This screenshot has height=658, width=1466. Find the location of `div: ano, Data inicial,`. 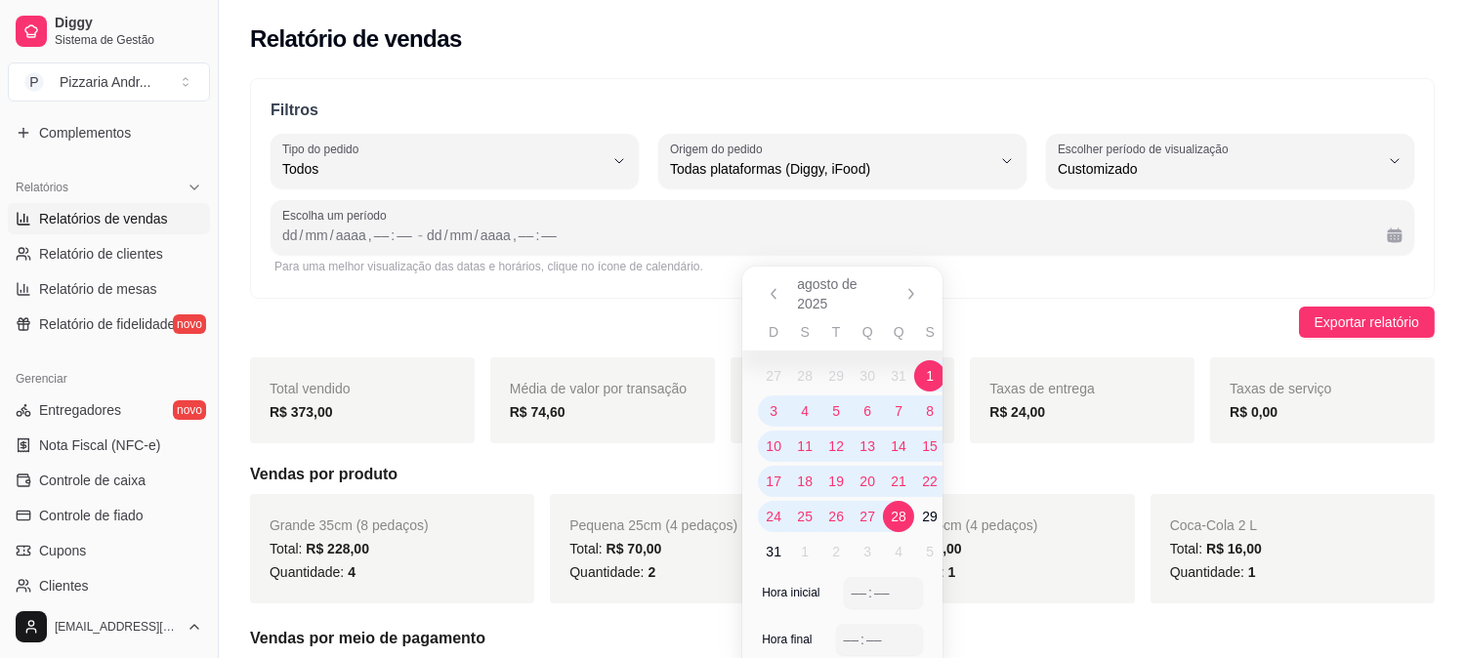

div: ano, Data inicial, is located at coordinates (351, 235).